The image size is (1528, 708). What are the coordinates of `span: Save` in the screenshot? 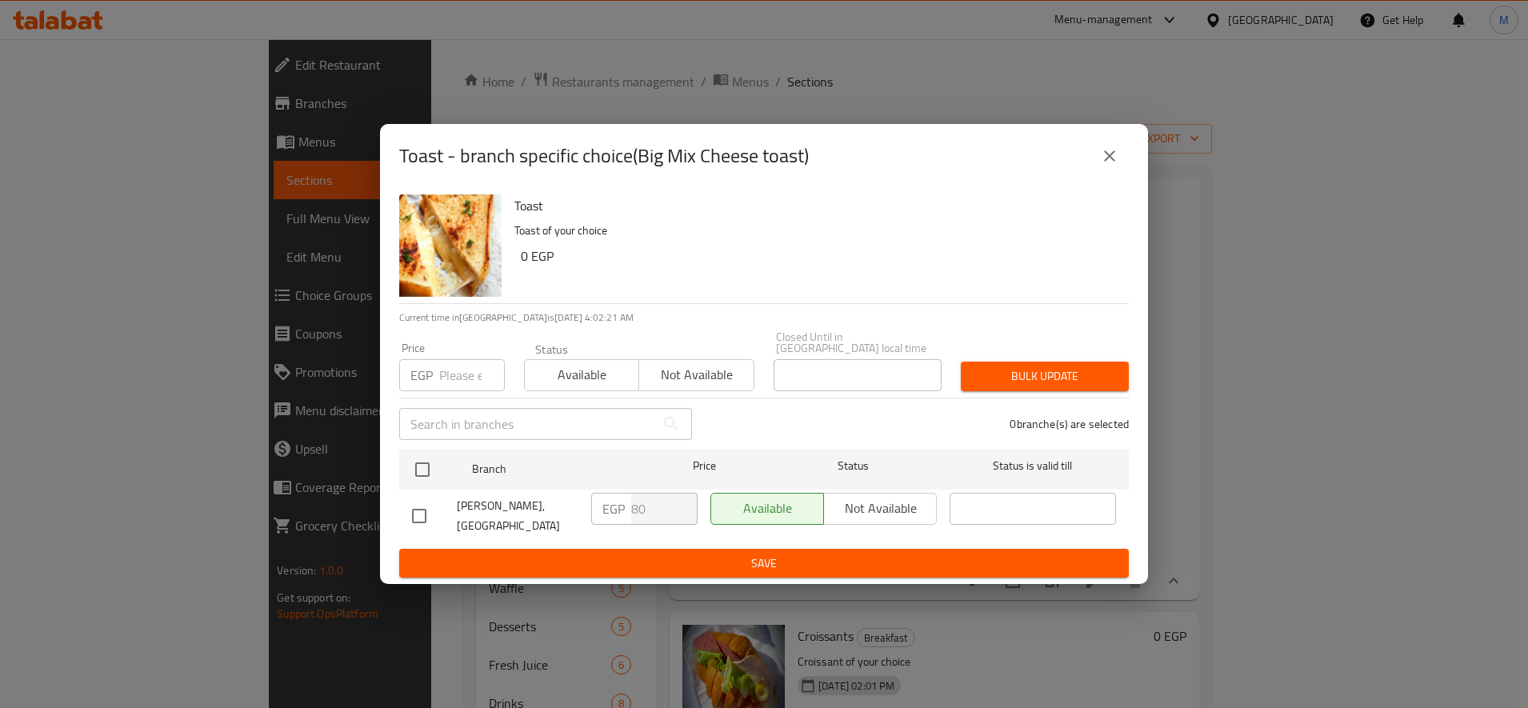 It's located at (764, 563).